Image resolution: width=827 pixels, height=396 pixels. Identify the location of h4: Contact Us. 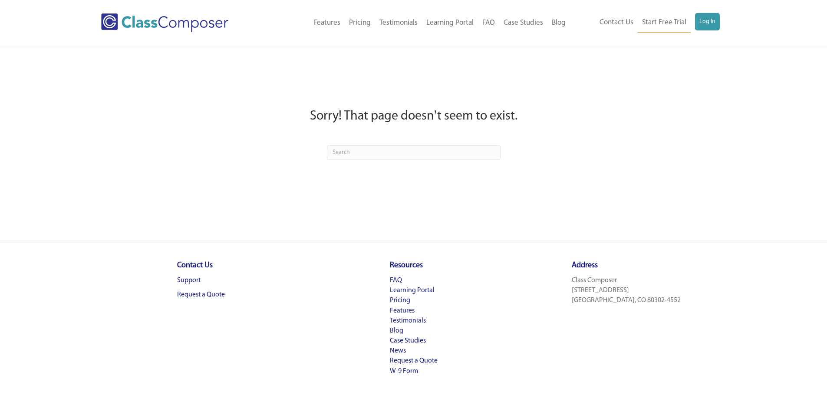
(201, 265).